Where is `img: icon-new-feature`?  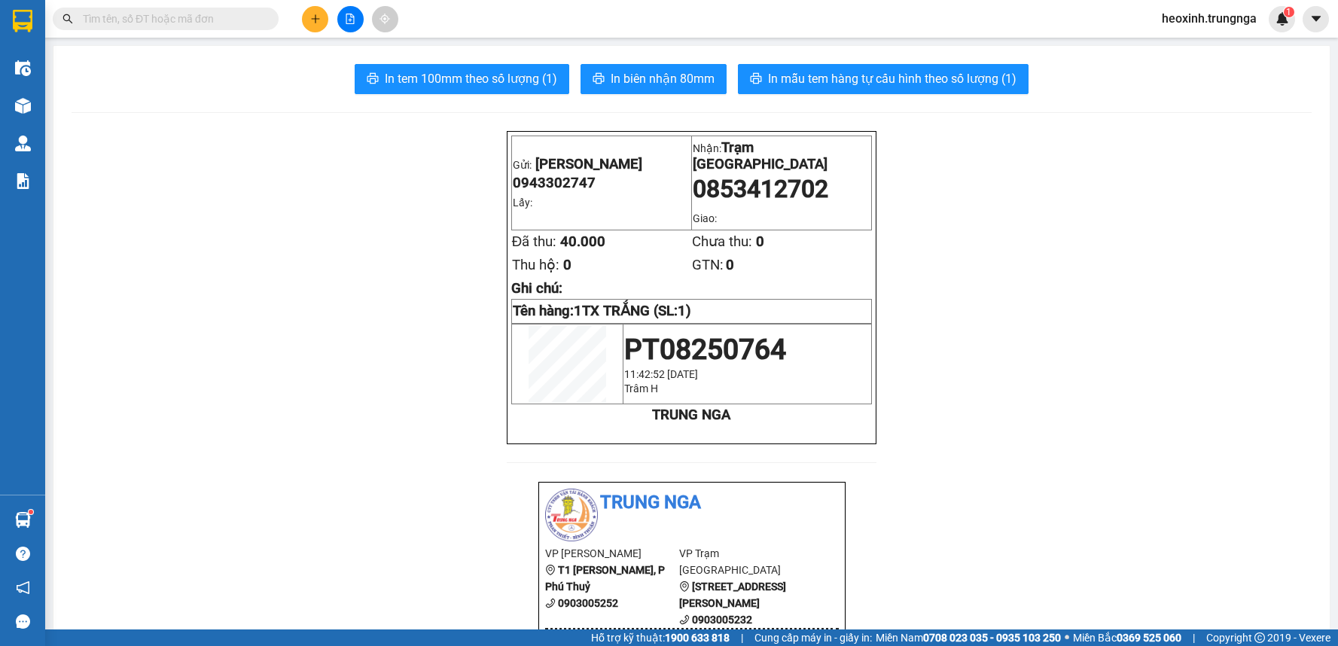 img: icon-new-feature is located at coordinates (1282, 19).